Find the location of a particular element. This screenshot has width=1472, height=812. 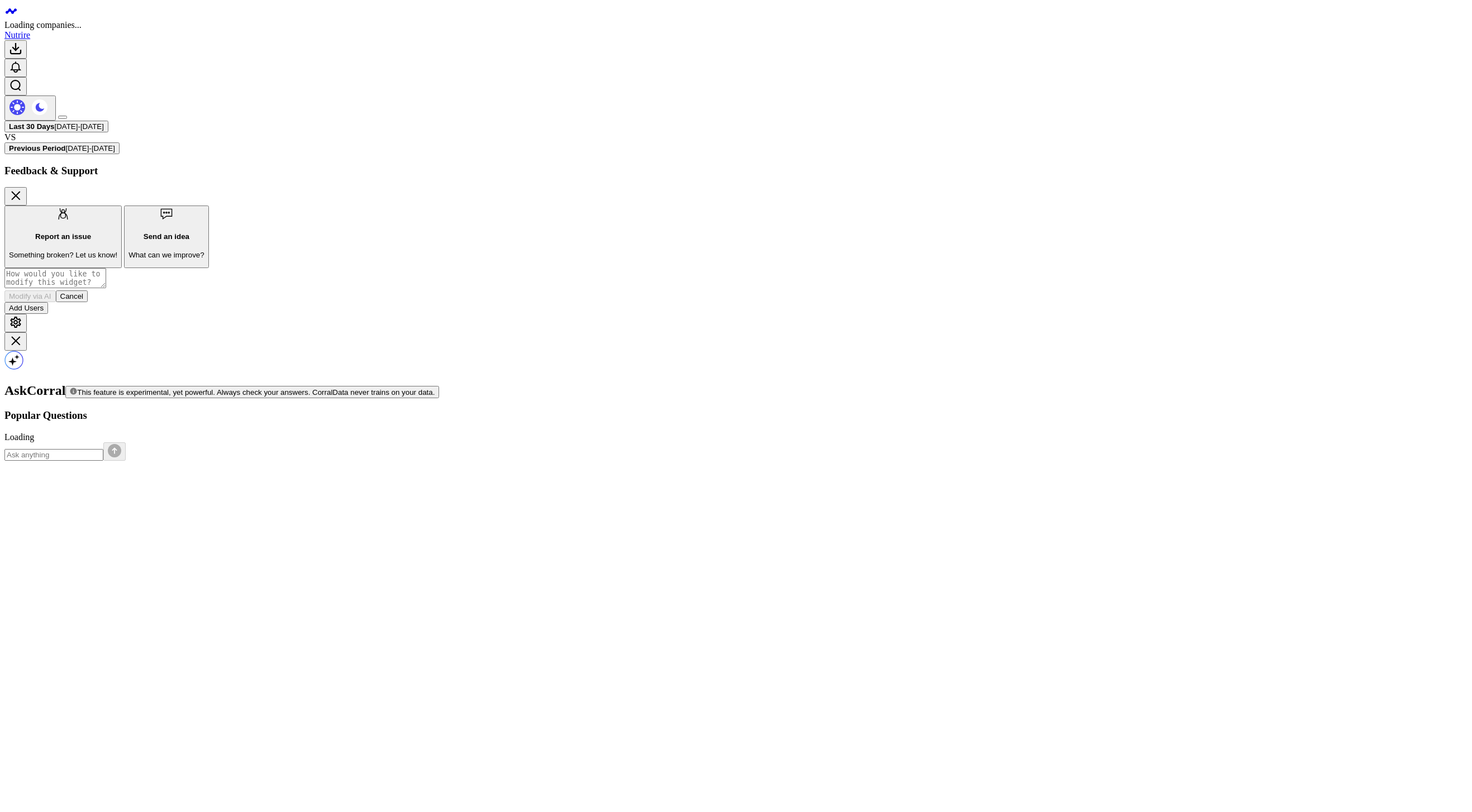

span: This feature is experimental, yet powerful. Always check your answers. CorralData never trains on... is located at coordinates (256, 392).